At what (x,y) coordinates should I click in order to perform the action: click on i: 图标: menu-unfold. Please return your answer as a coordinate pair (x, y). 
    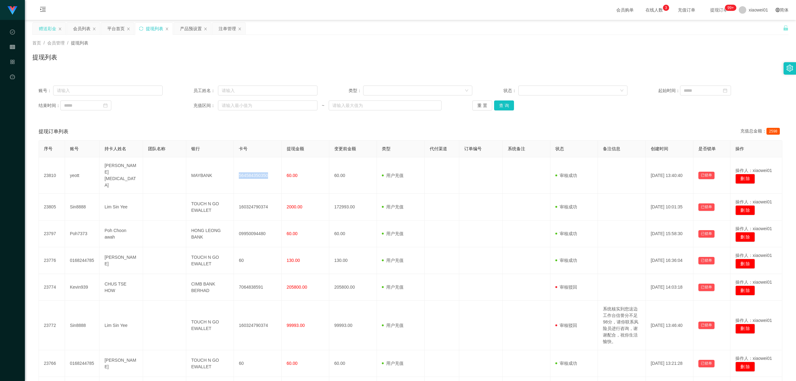
    Looking at the image, I should click on (43, 10).